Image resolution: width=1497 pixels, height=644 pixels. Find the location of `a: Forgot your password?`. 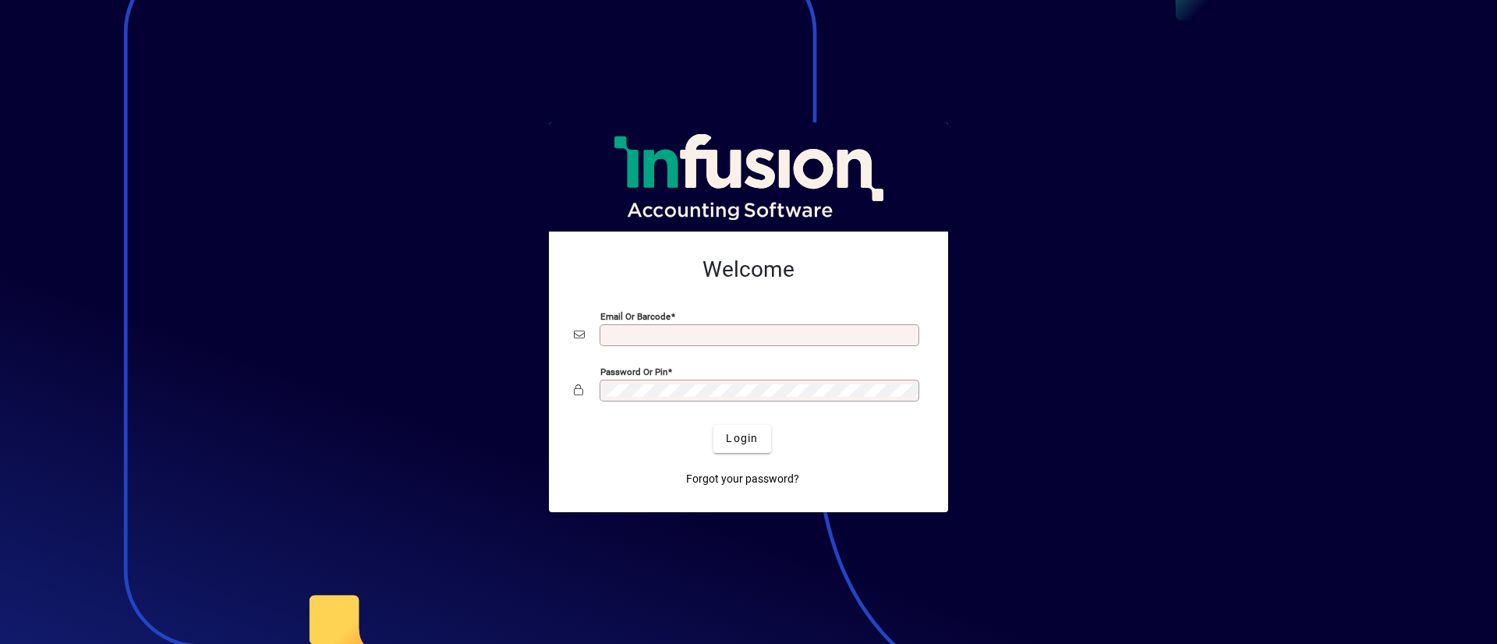

a: Forgot your password? is located at coordinates (742, 479).